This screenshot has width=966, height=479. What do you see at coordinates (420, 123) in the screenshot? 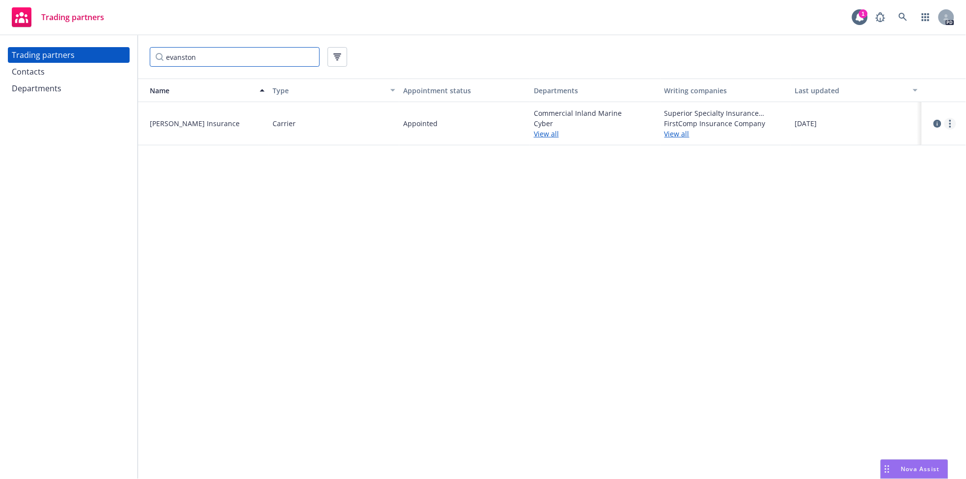
I see `span: Appointed` at bounding box center [420, 123].